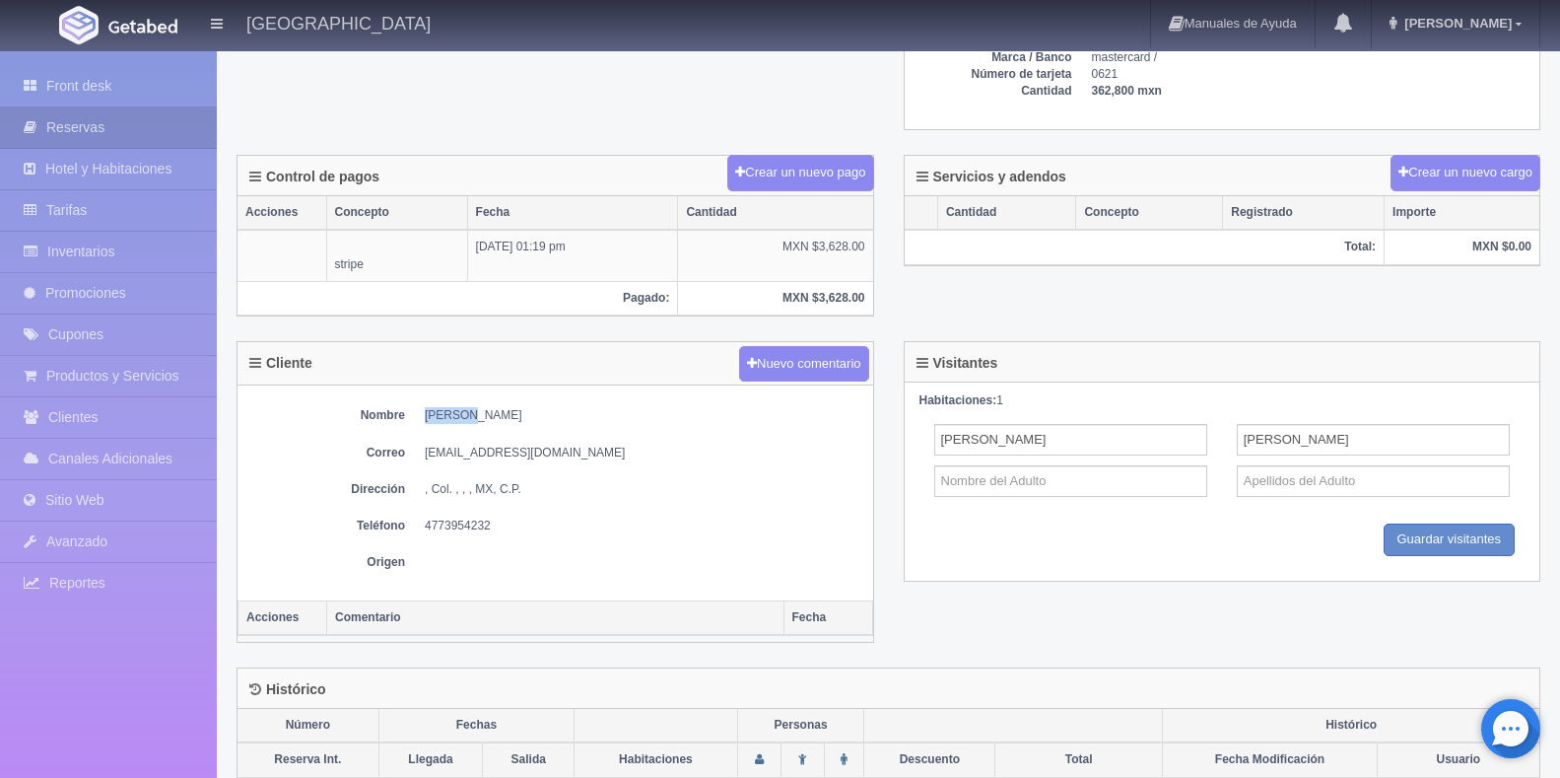 This screenshot has width=1560, height=778. I want to click on dt: Cantidad, so click(993, 91).